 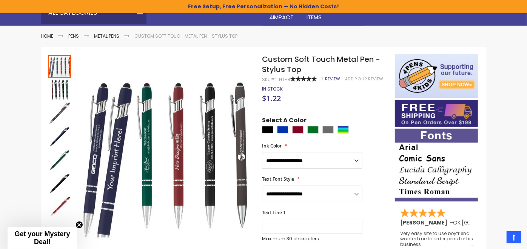 What do you see at coordinates (42, 238) in the screenshot?
I see `div: Get your Mystery Deal!Close teaser` at bounding box center [42, 238].